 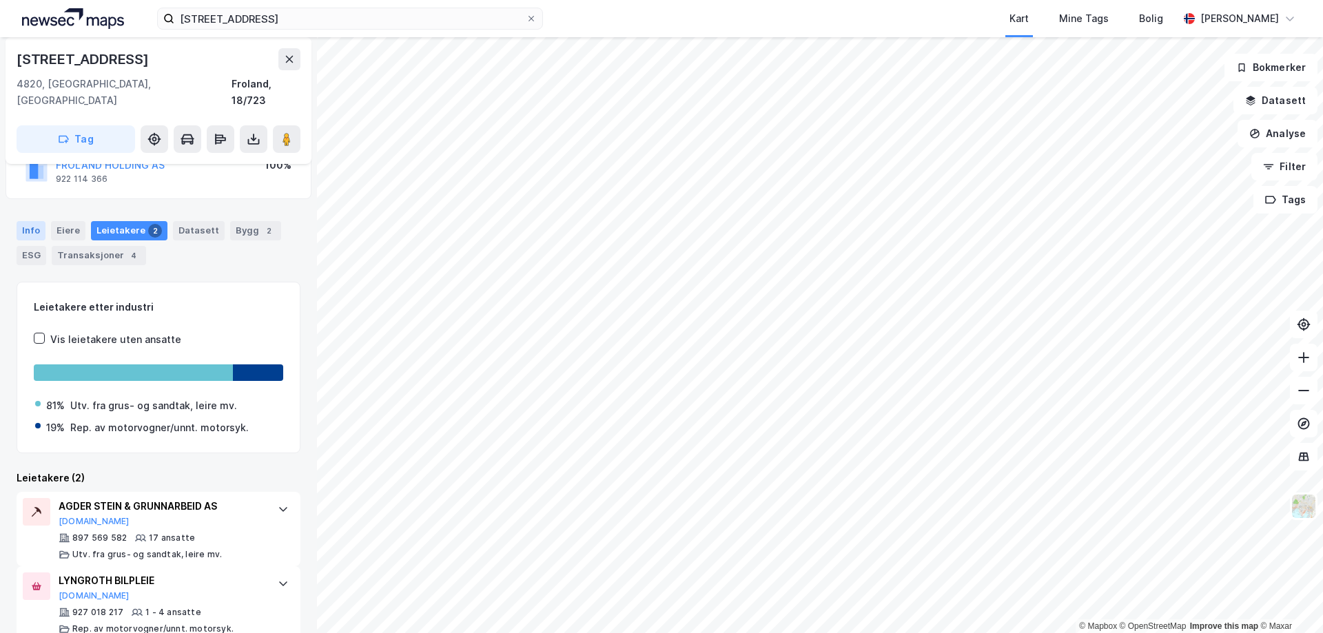 I want to click on button: Tags, so click(x=1285, y=200).